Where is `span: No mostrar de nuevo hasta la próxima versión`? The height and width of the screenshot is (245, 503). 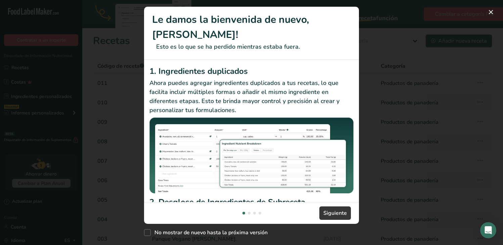 span: No mostrar de nuevo hasta la próxima versión is located at coordinates (209, 233).